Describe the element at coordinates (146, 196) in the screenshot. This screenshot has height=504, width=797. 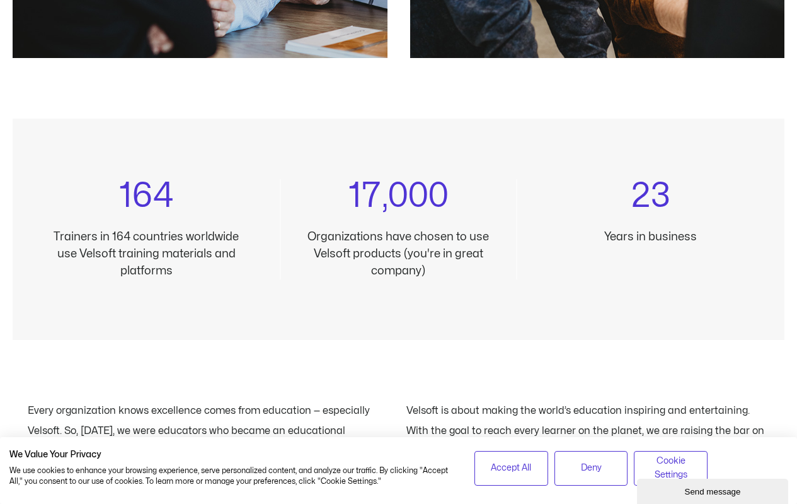
I see `h3: 164` at that location.